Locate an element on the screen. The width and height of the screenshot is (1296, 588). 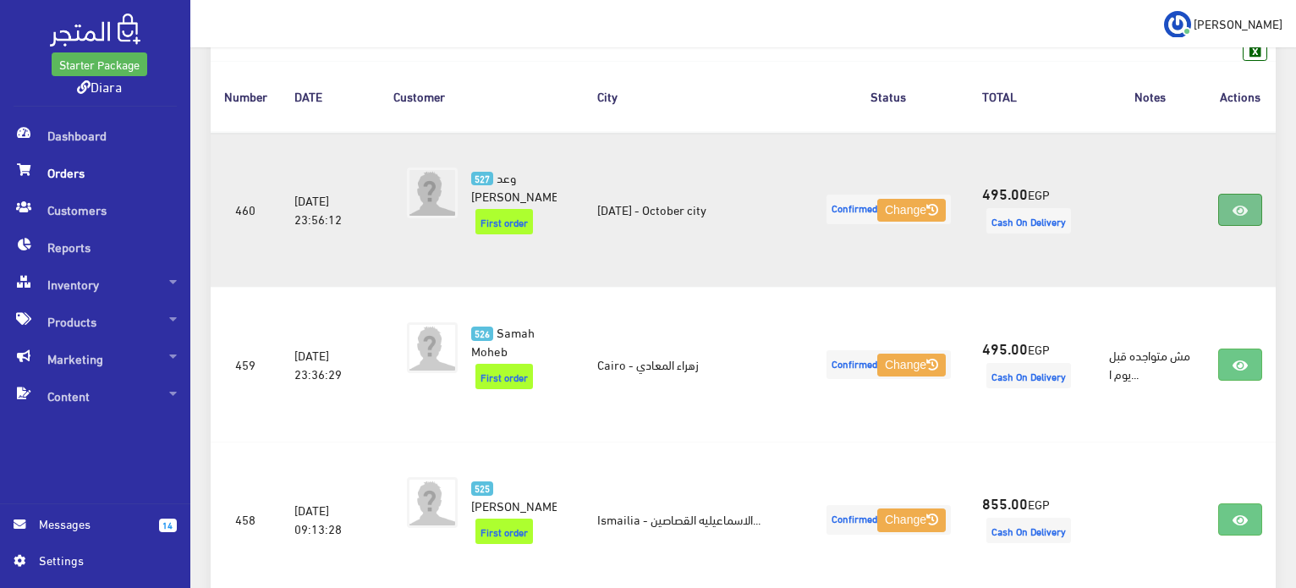
td: مش متواجده قبل يوم ا... is located at coordinates (1149, 364).